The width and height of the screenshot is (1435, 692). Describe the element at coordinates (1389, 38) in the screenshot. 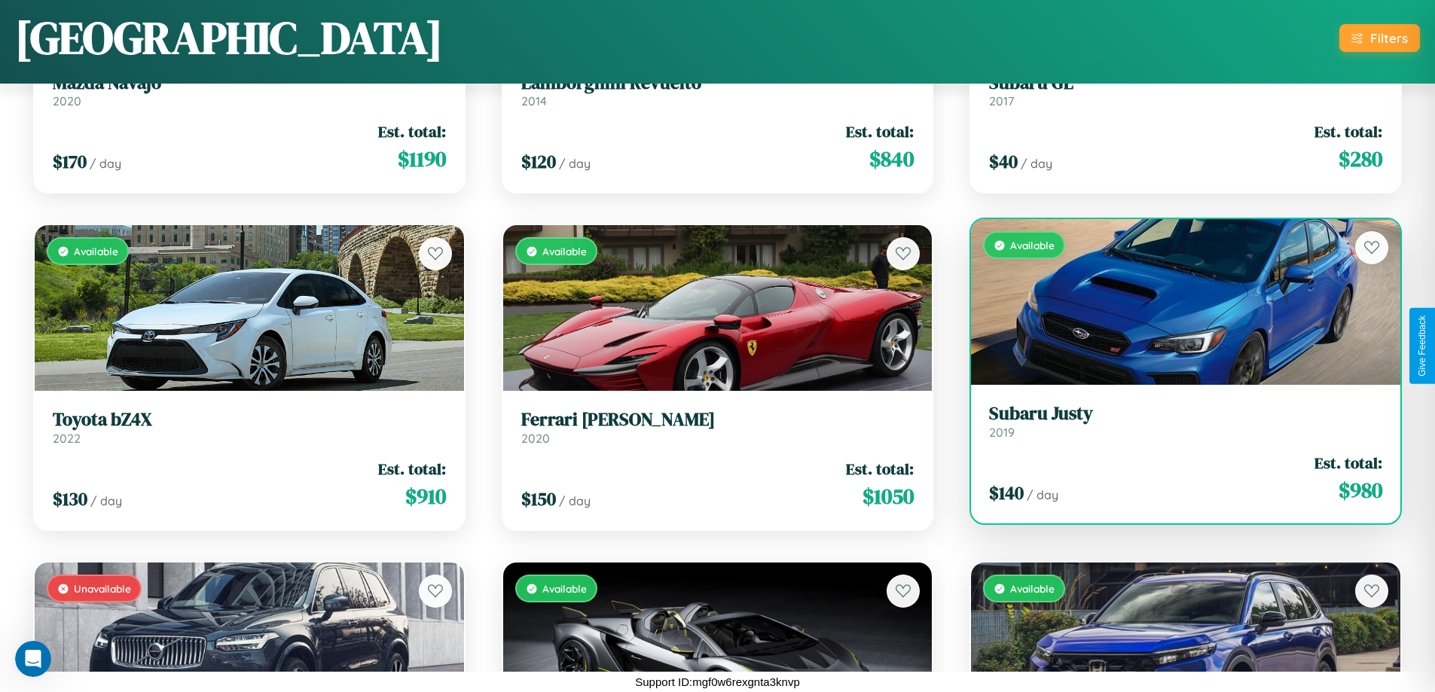

I see `div: Filters` at that location.